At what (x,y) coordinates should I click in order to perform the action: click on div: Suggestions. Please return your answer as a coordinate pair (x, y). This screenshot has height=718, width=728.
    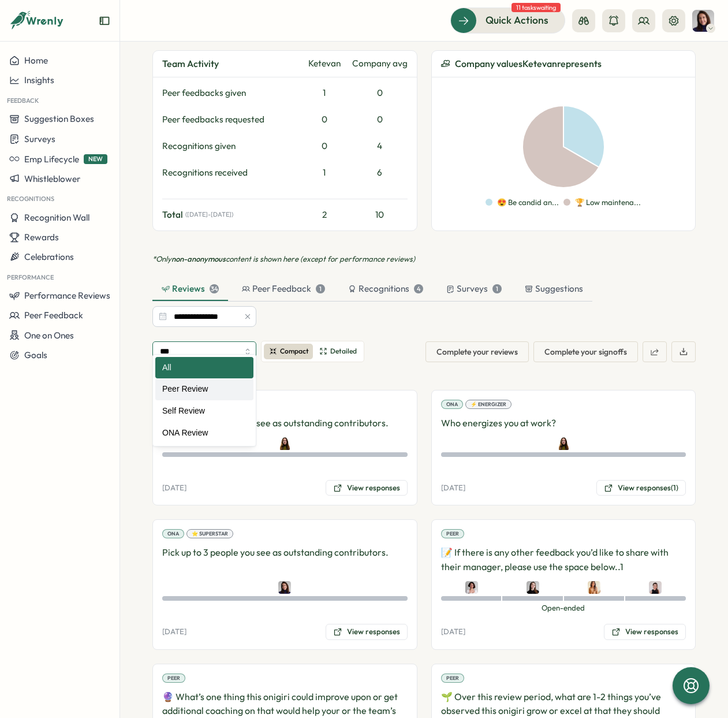
    Looking at the image, I should click on (554, 289).